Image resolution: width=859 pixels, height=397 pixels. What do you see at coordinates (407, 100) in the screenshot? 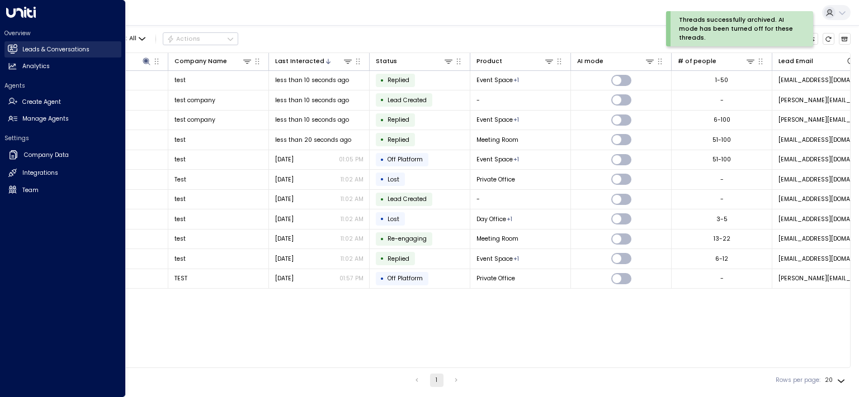
I see `span: Lead Created` at bounding box center [407, 100].